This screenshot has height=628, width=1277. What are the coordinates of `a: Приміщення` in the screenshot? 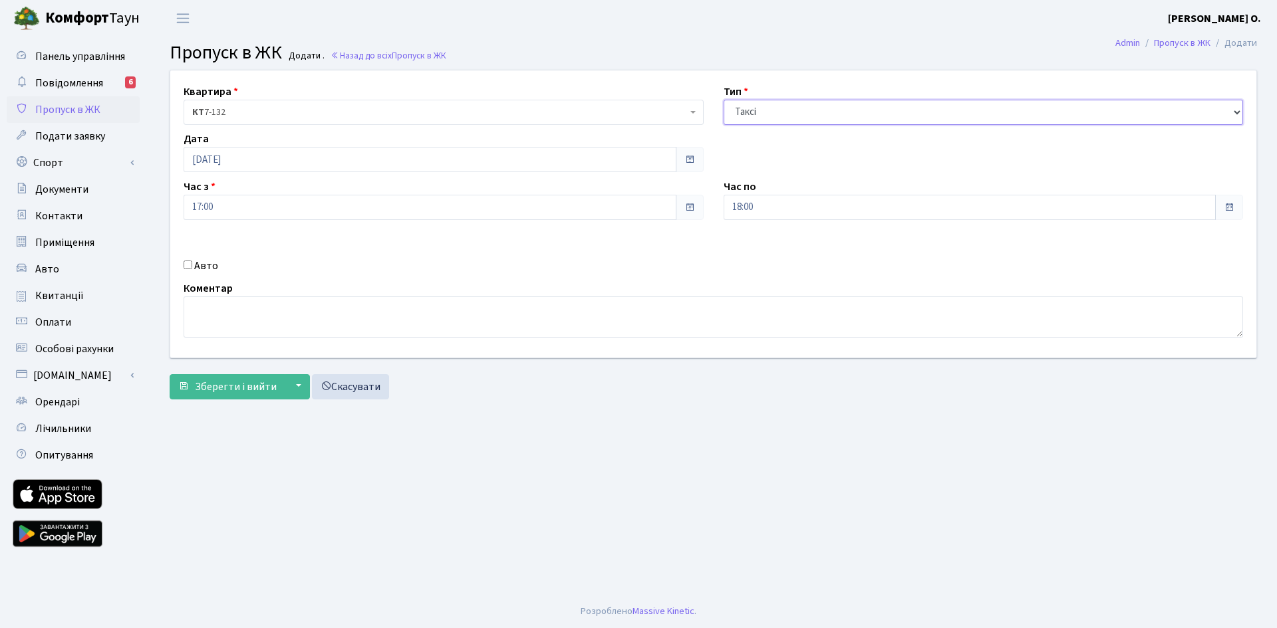 It's located at (73, 243).